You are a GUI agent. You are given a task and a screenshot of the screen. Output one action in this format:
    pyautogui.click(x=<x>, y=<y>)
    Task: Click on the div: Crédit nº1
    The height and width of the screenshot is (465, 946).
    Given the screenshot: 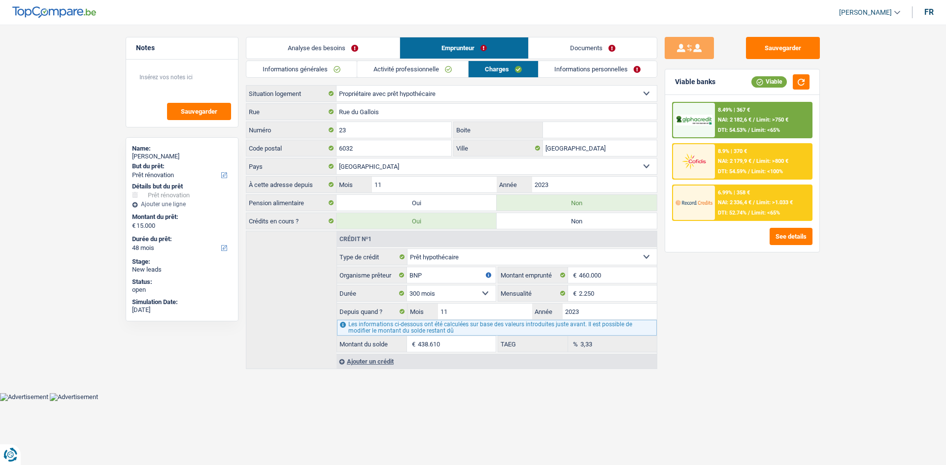 What is the action you would take?
    pyautogui.click(x=355, y=239)
    